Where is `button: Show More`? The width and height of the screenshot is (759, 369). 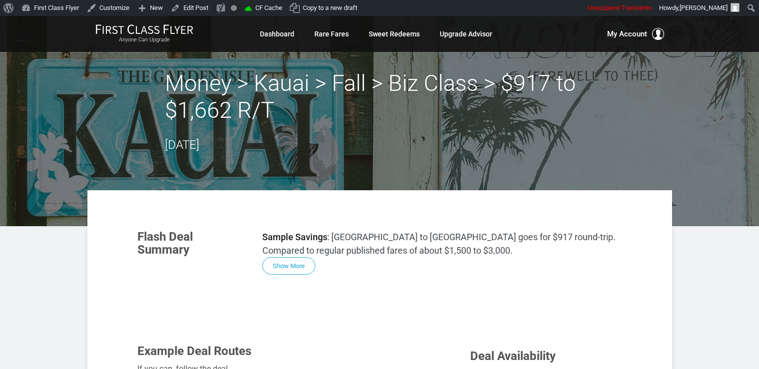 button: Show More is located at coordinates (289, 266).